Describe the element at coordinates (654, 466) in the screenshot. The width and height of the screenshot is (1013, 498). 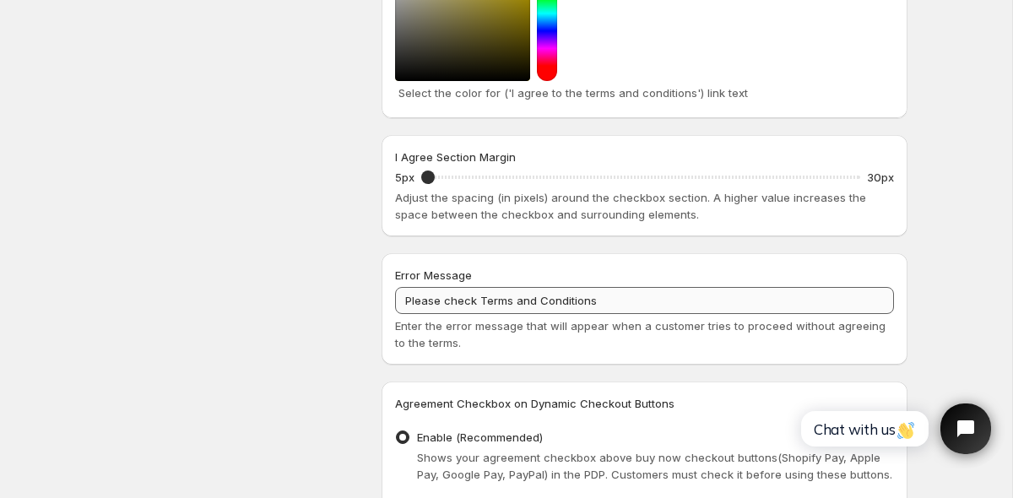
I see `span: Shows your agreement checkbox above buy now checkout buttons(Shopify Pay, Apple Pay, Google Pay, ...` at that location.